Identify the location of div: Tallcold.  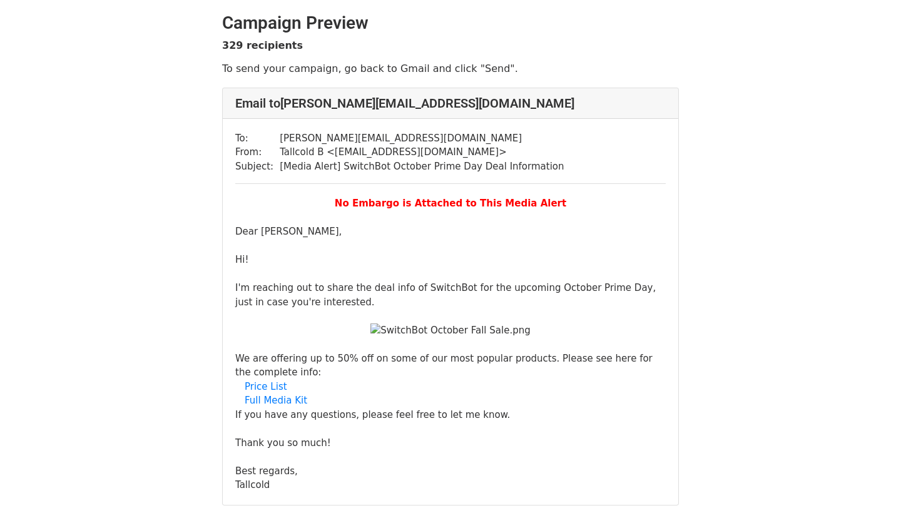
(450, 485).